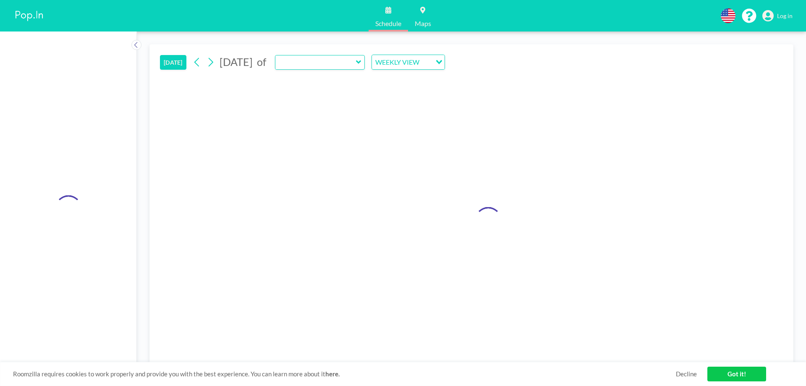 The height and width of the screenshot is (386, 806). I want to click on input: Search for option, so click(426, 62).